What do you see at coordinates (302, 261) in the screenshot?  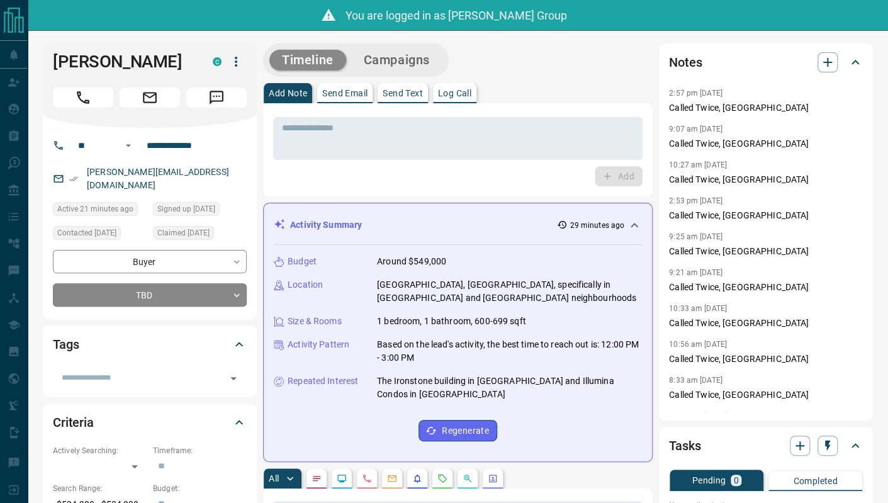 I see `p: Budget` at bounding box center [302, 261].